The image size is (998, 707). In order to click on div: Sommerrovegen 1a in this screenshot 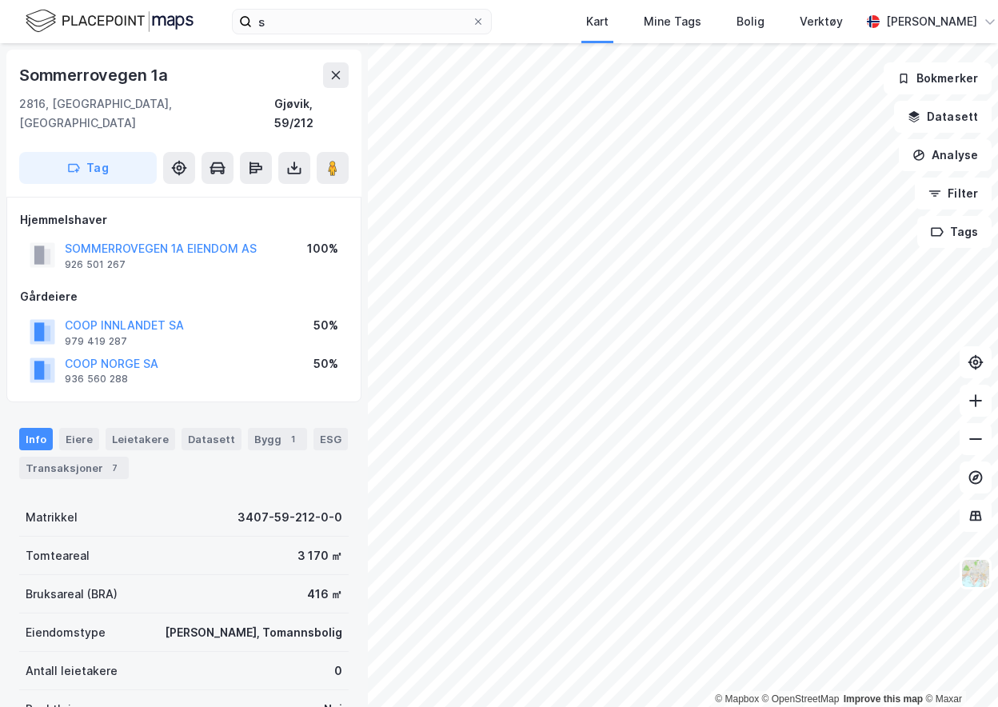, I will do `click(95, 75)`.